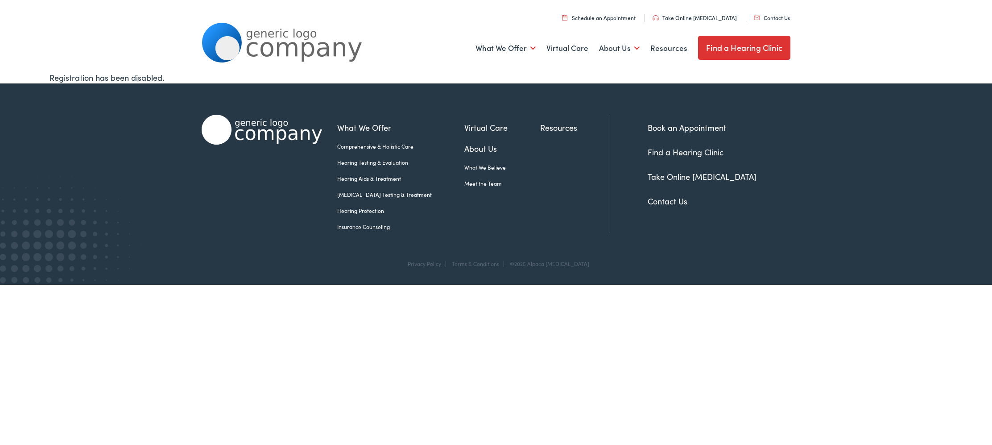 The height and width of the screenshot is (445, 992). What do you see at coordinates (502, 183) in the screenshot?
I see `a: Meet the Team` at bounding box center [502, 183].